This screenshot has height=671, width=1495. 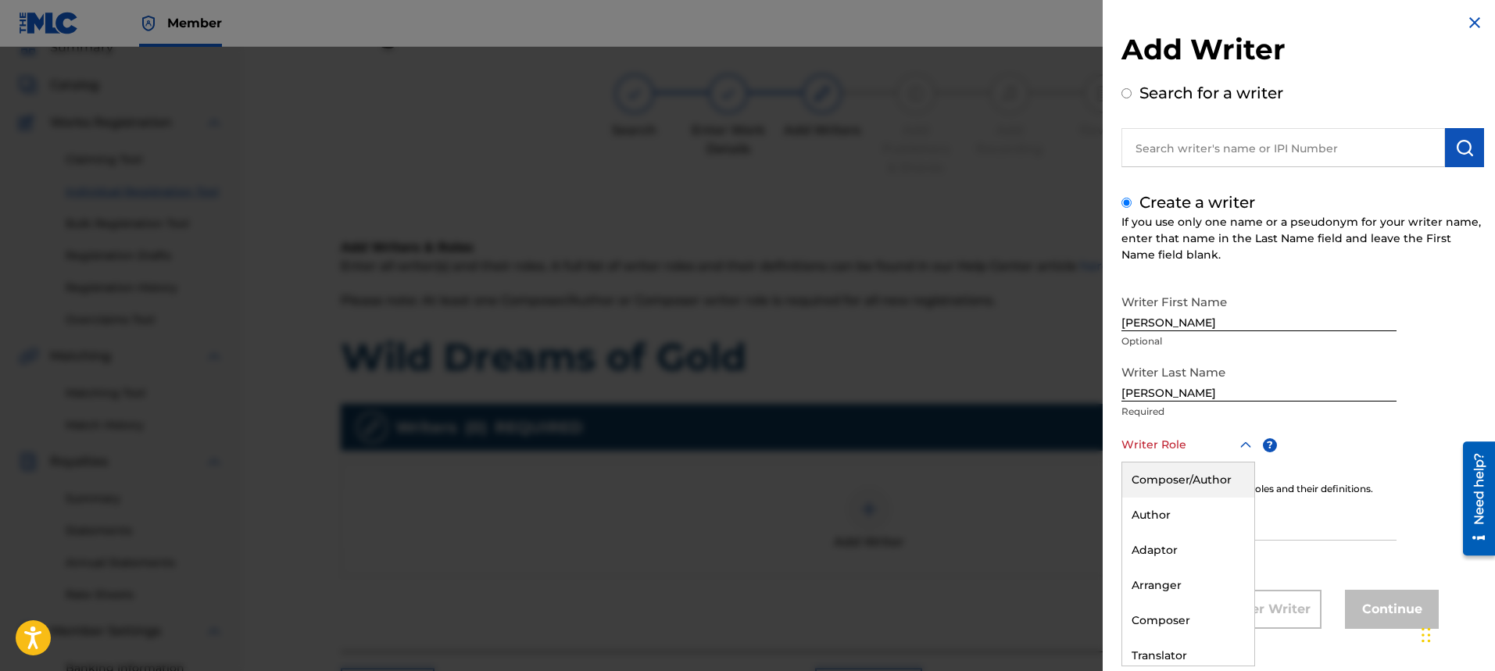 What do you see at coordinates (1302, 52) in the screenshot?
I see `h2: Add Writer` at bounding box center [1302, 52].